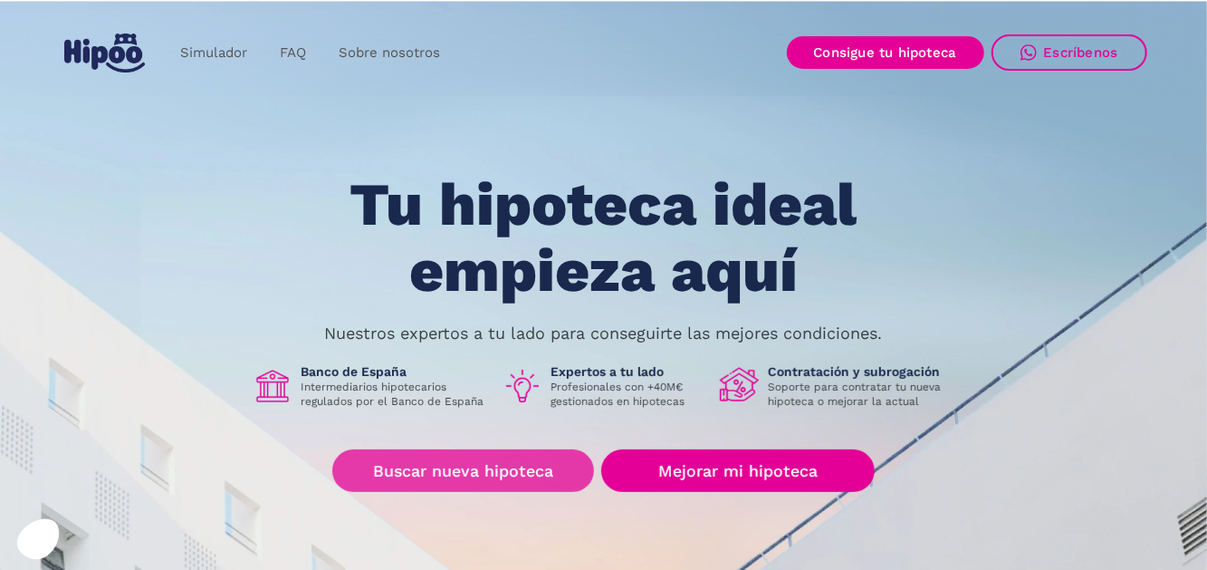  Describe the element at coordinates (1069, 53) in the screenshot. I see `a: Escríbenos` at that location.